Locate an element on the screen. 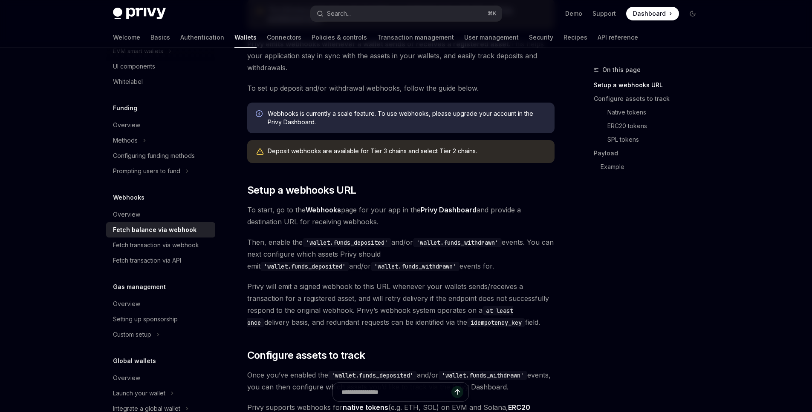 This screenshot has width=812, height=412. div: Configuring funding methods is located at coordinates (154, 156).